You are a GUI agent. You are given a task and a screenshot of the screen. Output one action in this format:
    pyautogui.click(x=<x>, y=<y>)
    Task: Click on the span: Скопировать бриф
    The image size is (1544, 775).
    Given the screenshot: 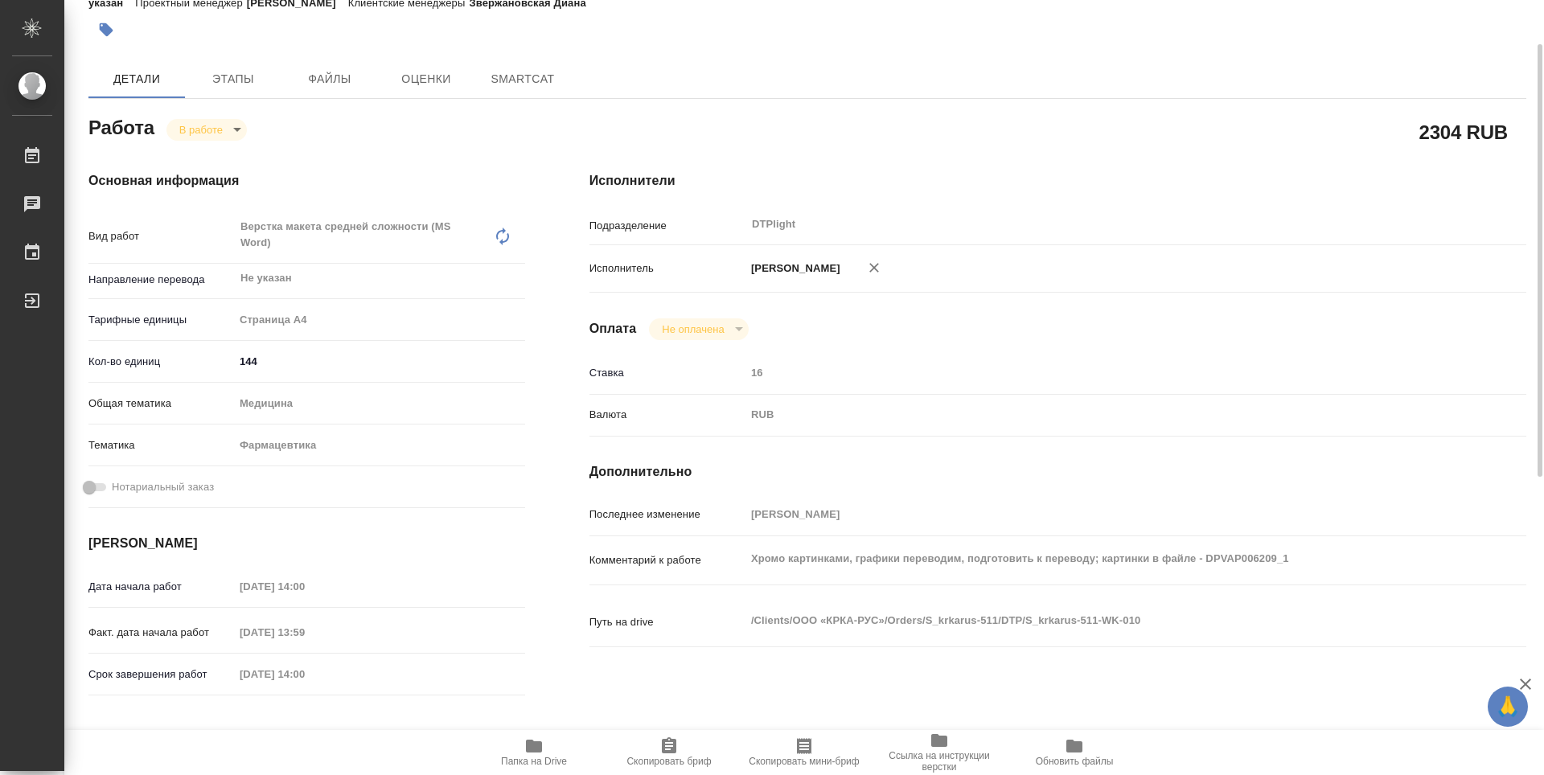 What is the action you would take?
    pyautogui.click(x=668, y=762)
    